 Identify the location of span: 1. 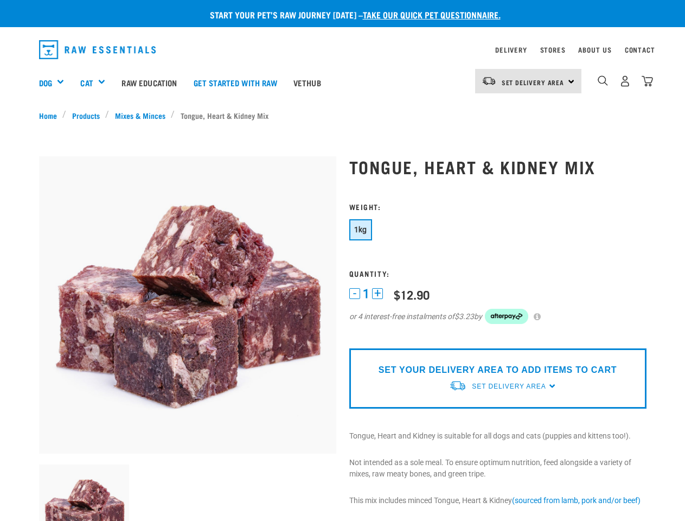
(366, 293).